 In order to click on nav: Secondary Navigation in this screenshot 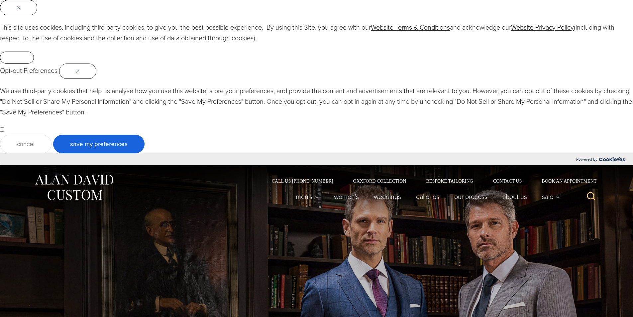, I will do `click(430, 181)`.